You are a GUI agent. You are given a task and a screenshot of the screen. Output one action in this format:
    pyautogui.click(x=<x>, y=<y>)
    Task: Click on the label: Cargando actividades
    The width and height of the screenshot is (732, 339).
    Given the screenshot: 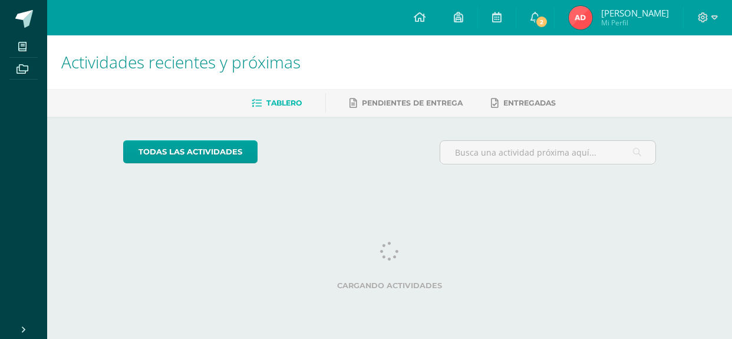 What is the action you would take?
    pyautogui.click(x=390, y=285)
    